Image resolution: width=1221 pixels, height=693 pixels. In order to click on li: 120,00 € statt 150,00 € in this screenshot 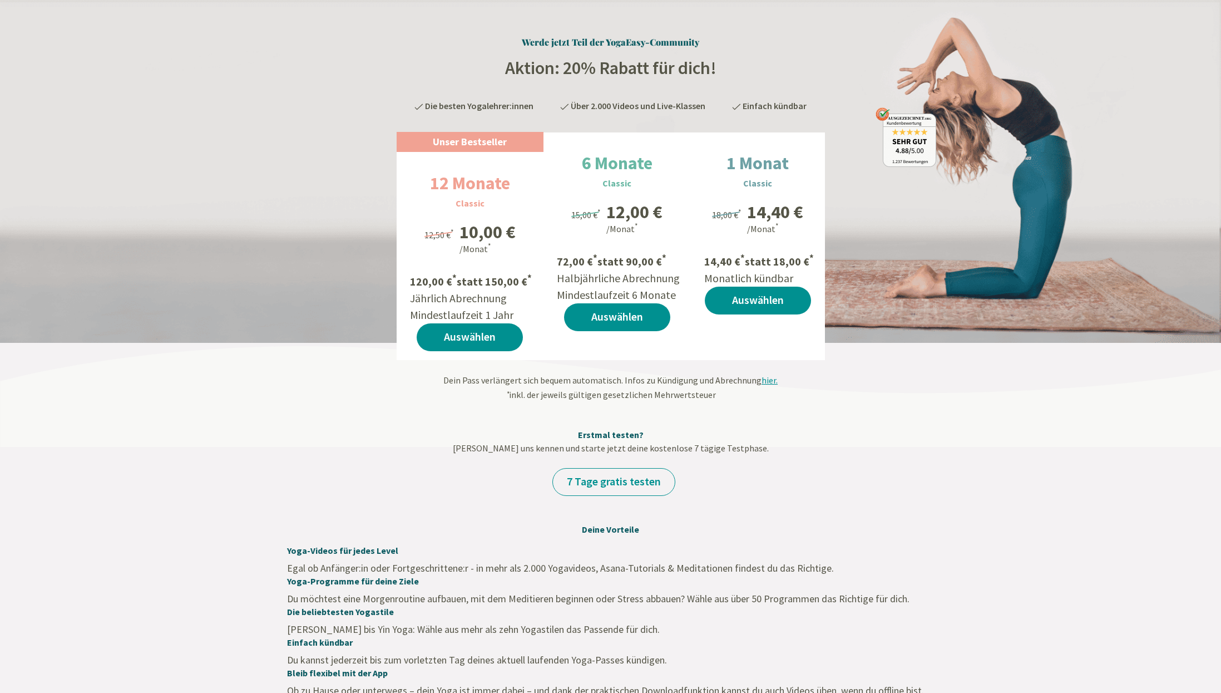, I will do `click(471, 280)`.